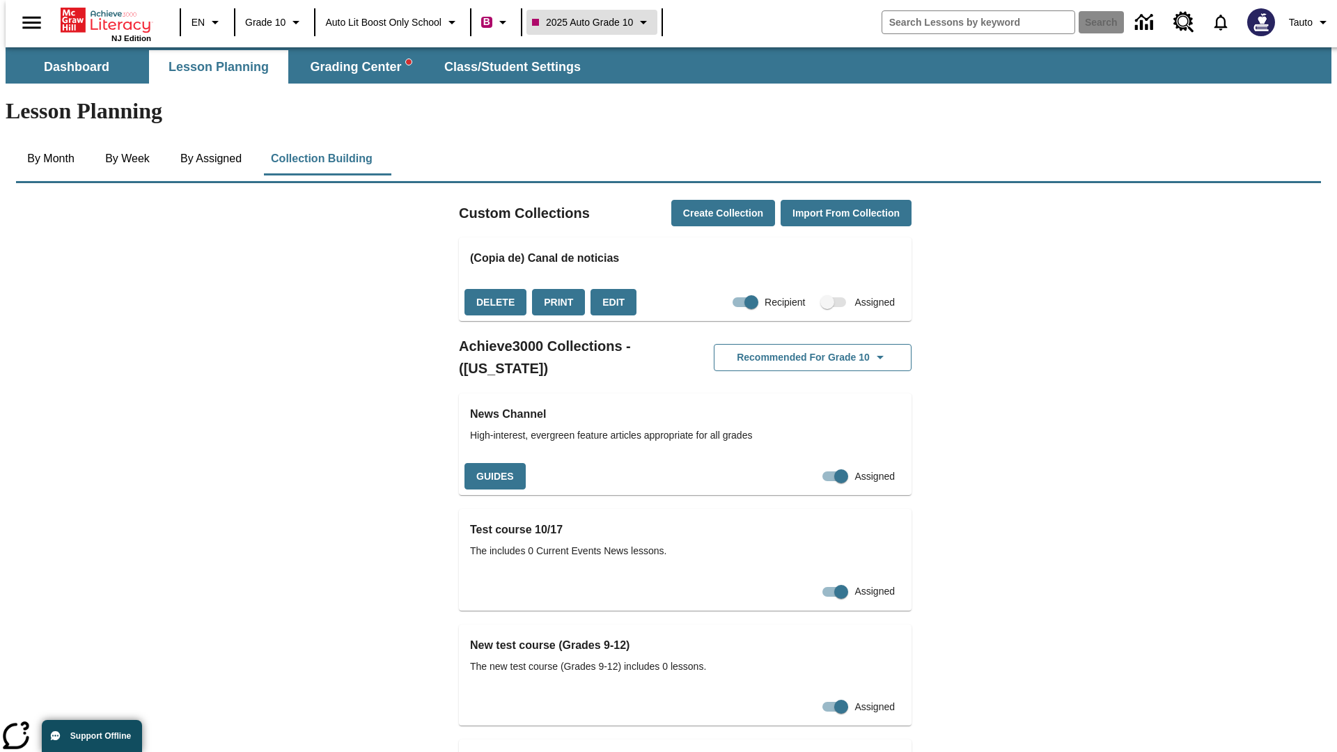  What do you see at coordinates (1262, 22) in the screenshot?
I see `button: Select a new avatar` at bounding box center [1262, 22].